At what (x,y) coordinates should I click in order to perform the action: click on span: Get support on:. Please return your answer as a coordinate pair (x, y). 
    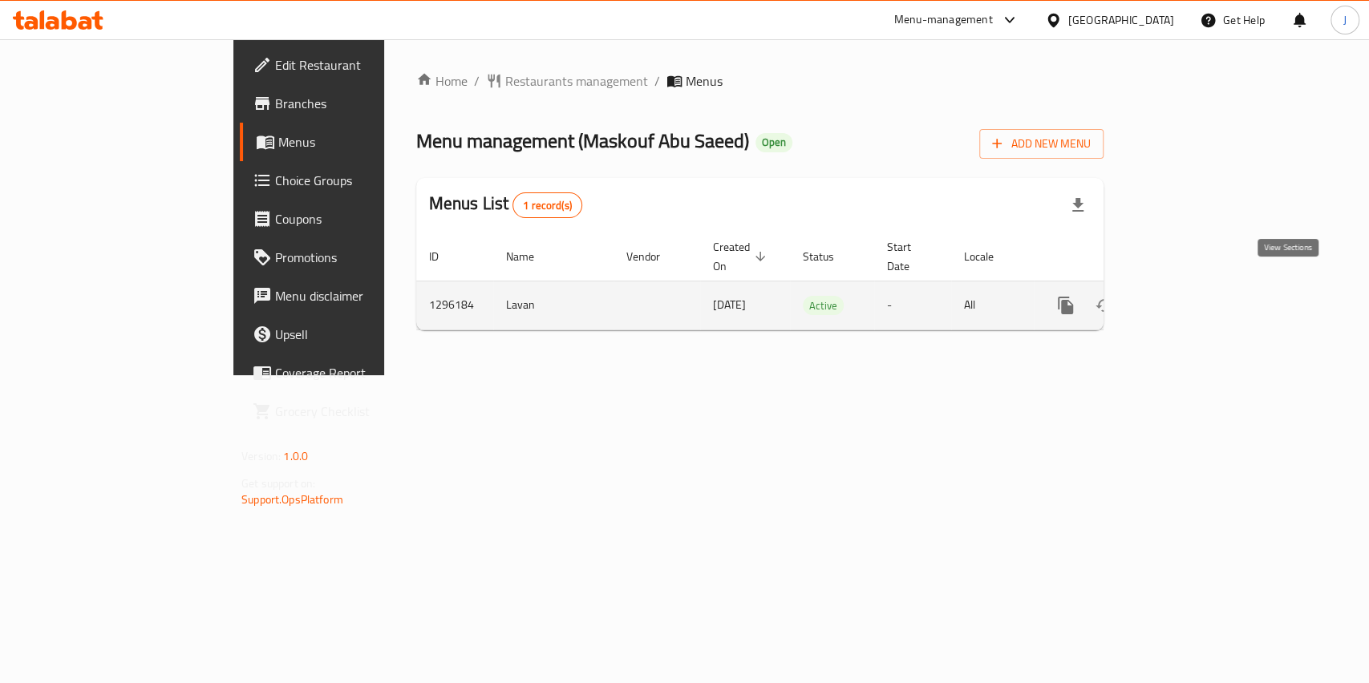
    Looking at the image, I should click on (278, 483).